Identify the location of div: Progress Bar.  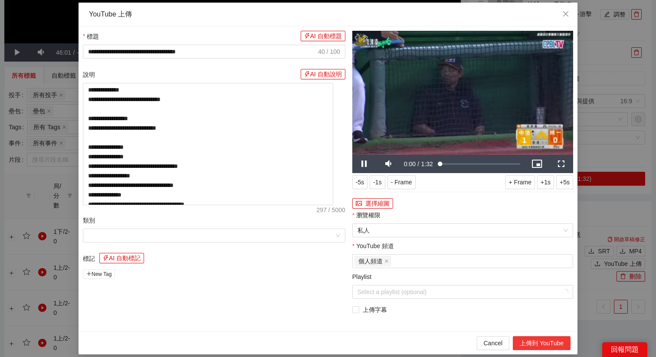
(480, 164).